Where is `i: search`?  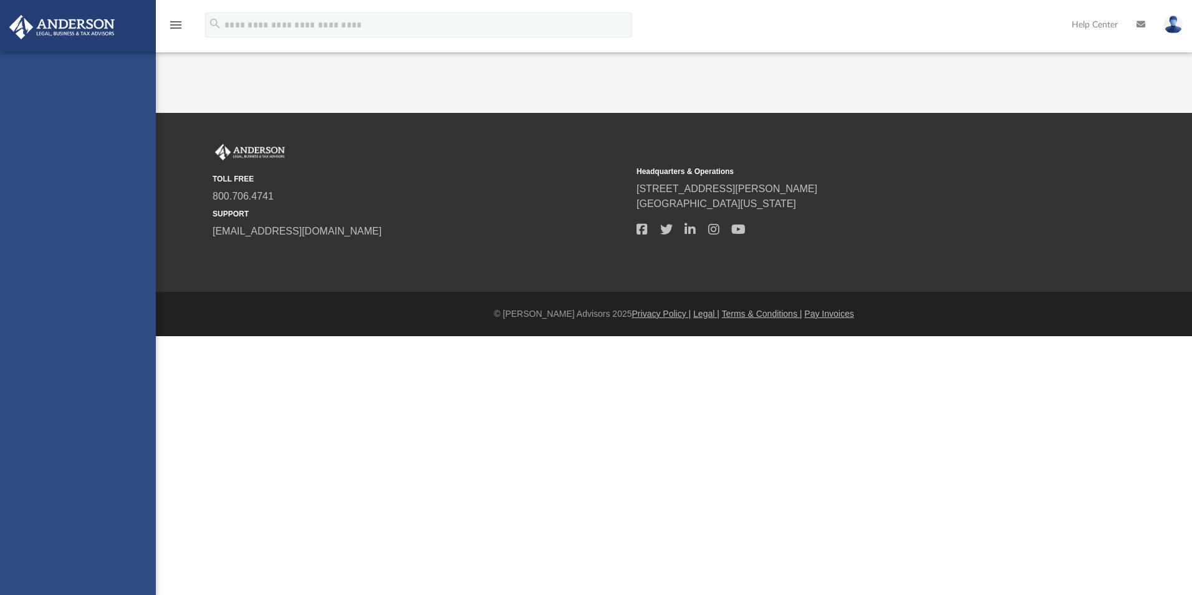
i: search is located at coordinates (215, 24).